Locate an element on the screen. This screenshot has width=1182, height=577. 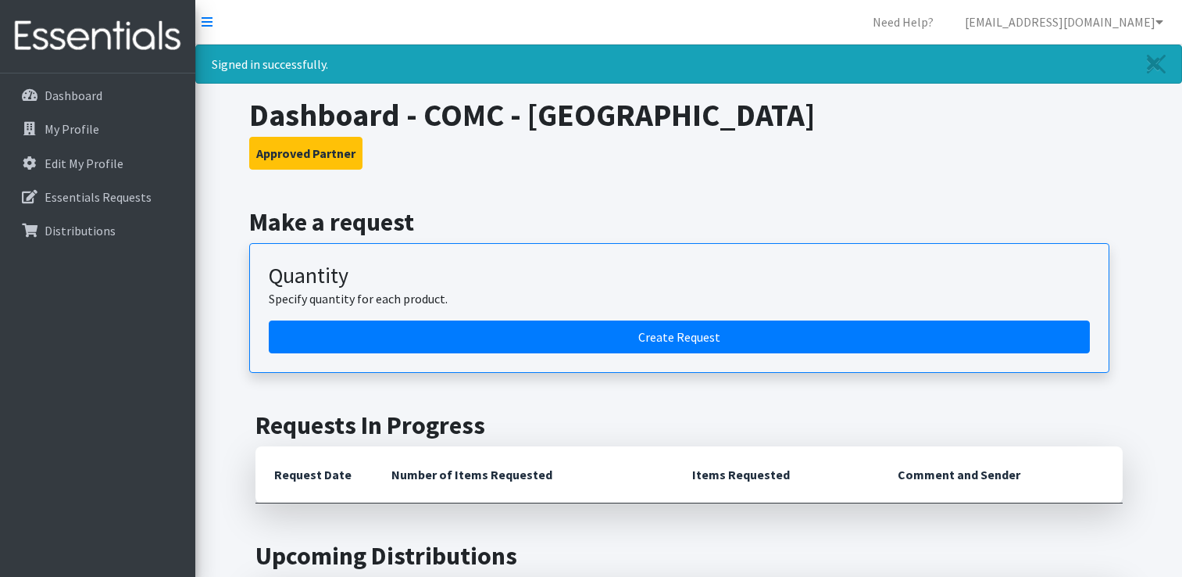
th: Request Date is located at coordinates (314, 474).